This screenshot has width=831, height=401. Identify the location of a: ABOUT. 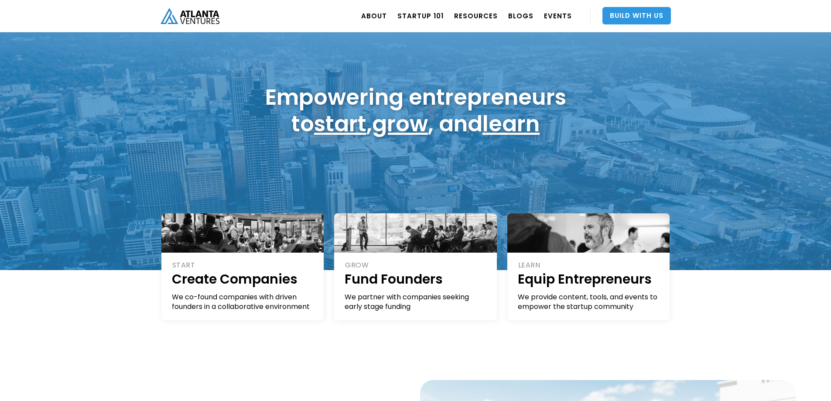
(374, 16).